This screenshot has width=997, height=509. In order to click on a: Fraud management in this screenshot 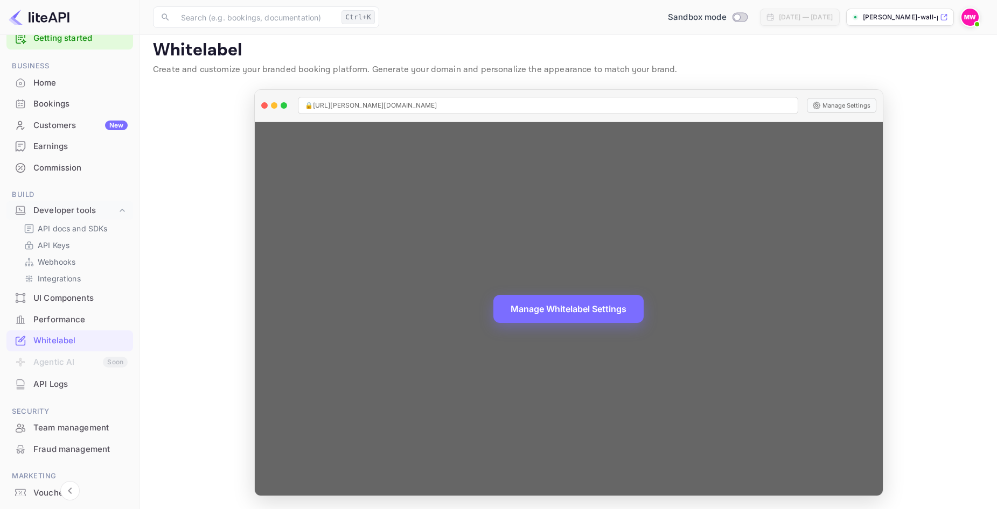, I will do `click(69, 449)`.